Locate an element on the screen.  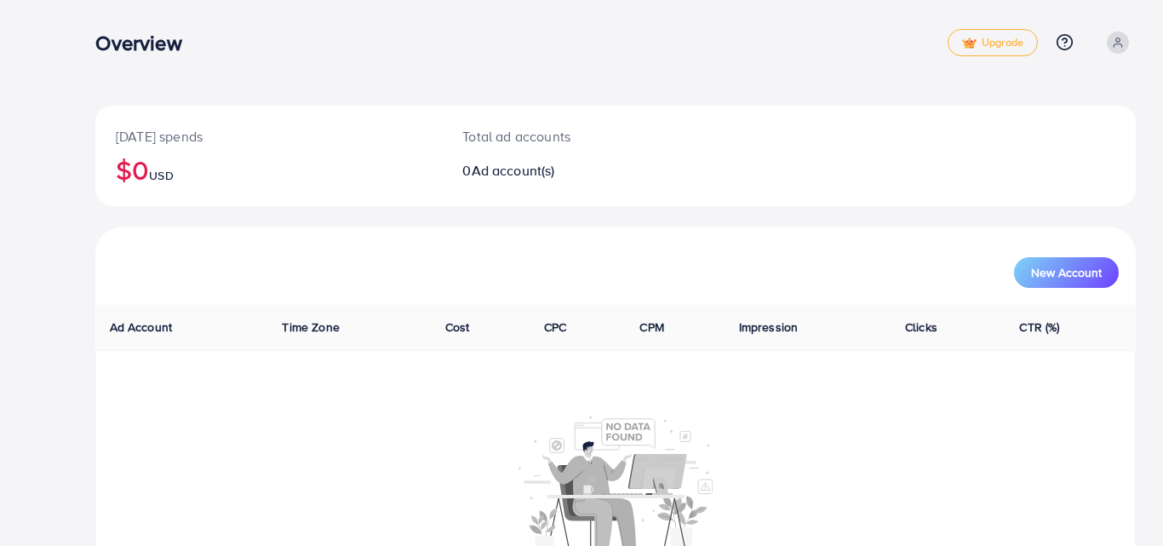
span: New Account is located at coordinates (1066, 272).